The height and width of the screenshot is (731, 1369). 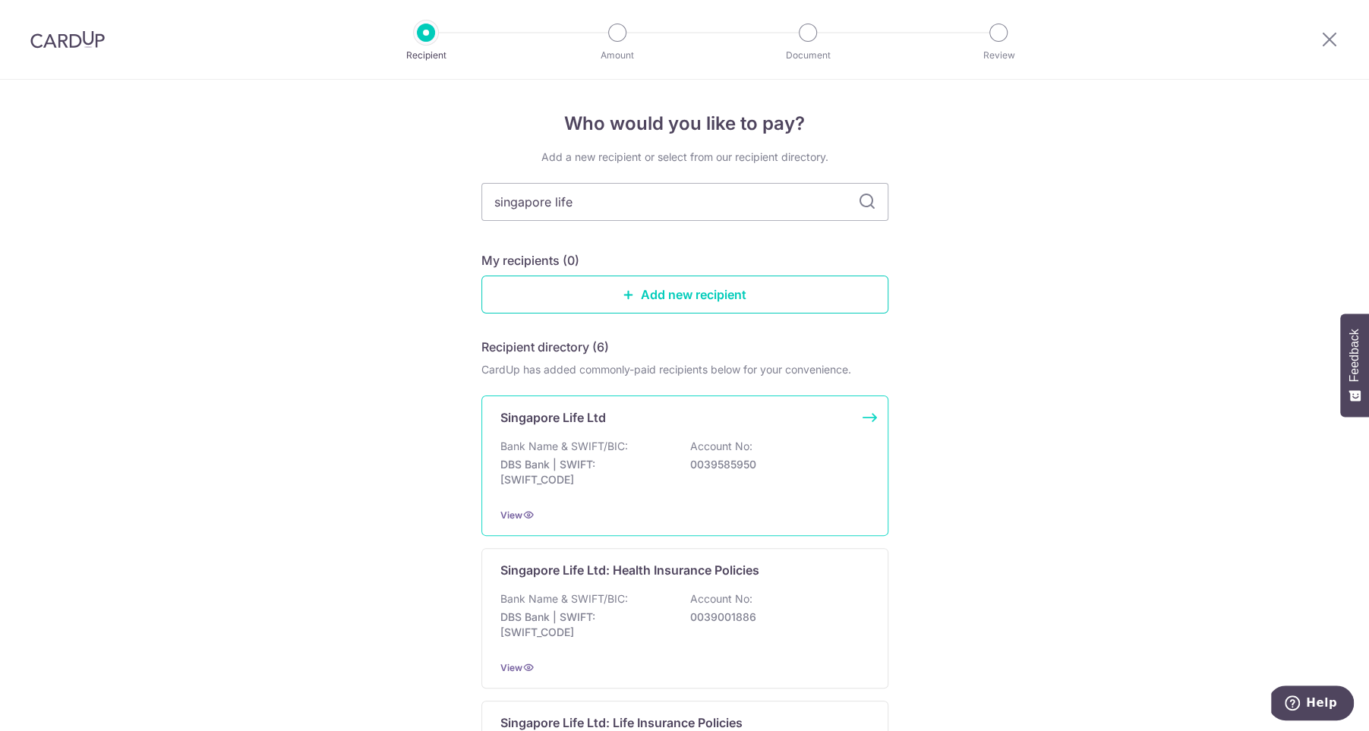 I want to click on p: Document, so click(x=808, y=55).